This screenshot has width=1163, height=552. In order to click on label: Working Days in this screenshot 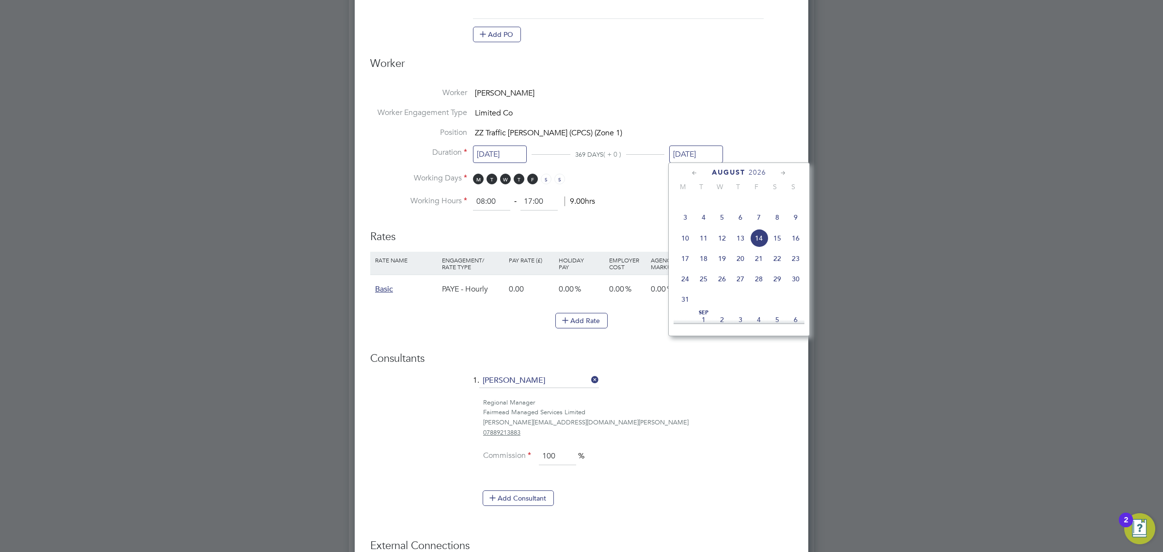, I will do `click(419, 178)`.